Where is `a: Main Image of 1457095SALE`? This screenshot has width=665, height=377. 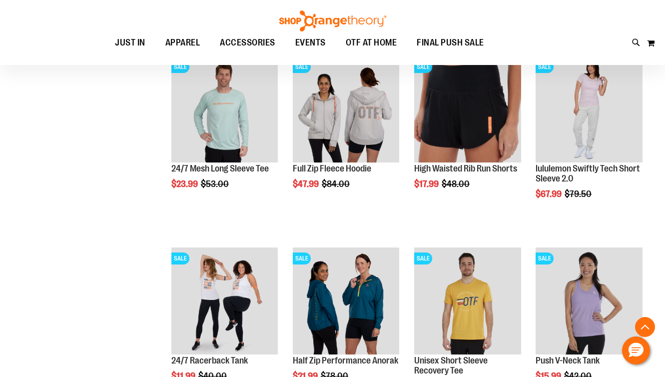
a: Main Image of 1457095SALE is located at coordinates (225, 110).